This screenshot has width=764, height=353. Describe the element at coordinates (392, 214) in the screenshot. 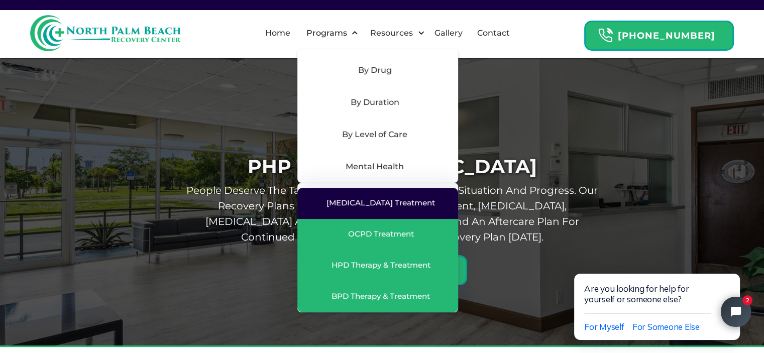

I see `p: People deserve the tailored treatment that fits your situation and progress. Our recovery plans i...` at that location.